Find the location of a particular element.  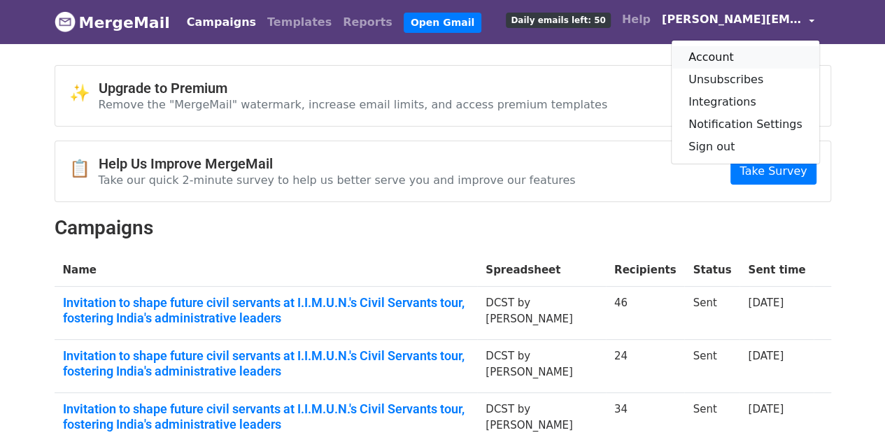

a: Sign out is located at coordinates (745, 147).